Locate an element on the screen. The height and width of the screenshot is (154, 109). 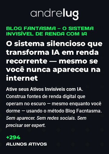
h4: ALUNOS ativos is located at coordinates (26, 145).